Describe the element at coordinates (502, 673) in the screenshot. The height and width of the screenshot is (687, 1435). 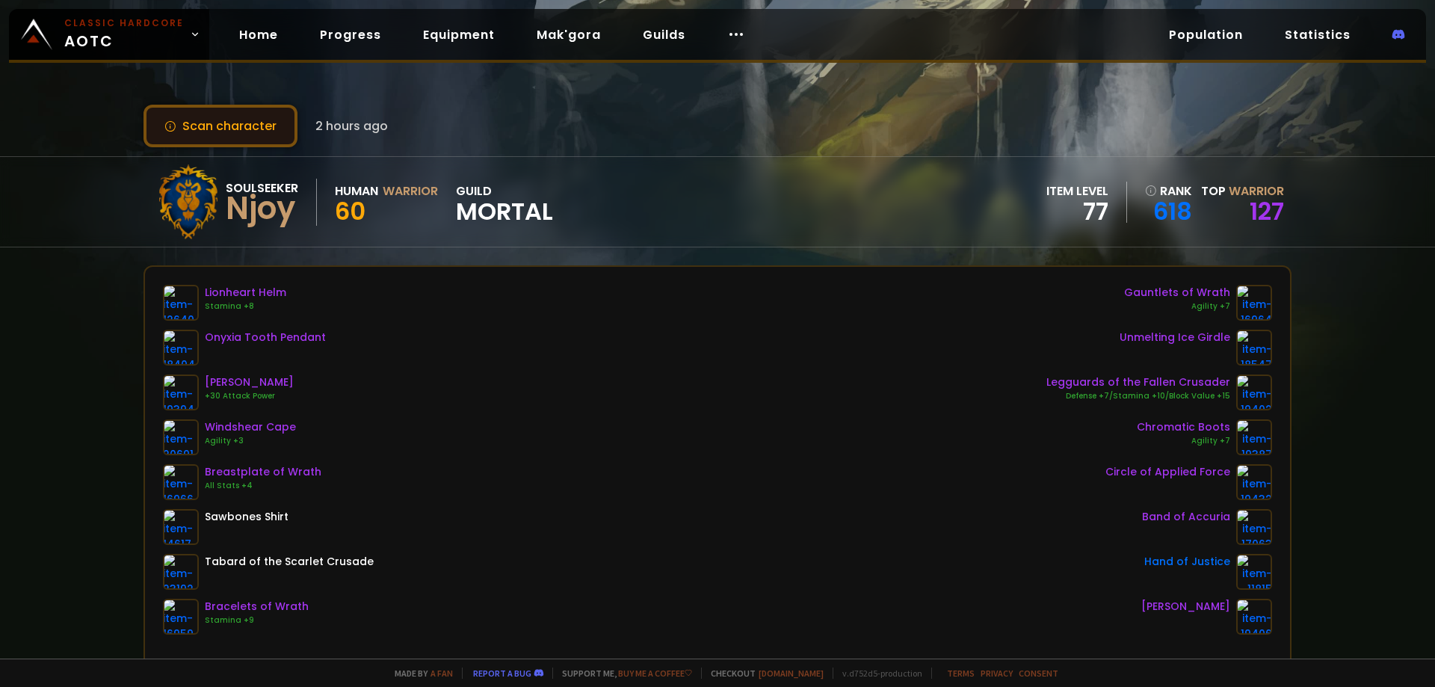
I see `a: Report a bug` at that location.